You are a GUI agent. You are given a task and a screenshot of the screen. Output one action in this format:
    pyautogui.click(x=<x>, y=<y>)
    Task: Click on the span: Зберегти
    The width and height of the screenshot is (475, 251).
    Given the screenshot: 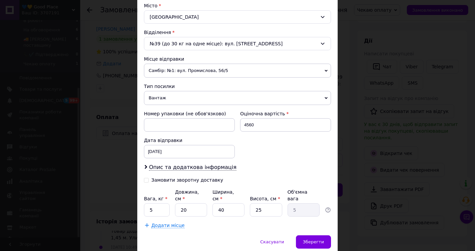 What is the action you would take?
    pyautogui.click(x=313, y=242)
    